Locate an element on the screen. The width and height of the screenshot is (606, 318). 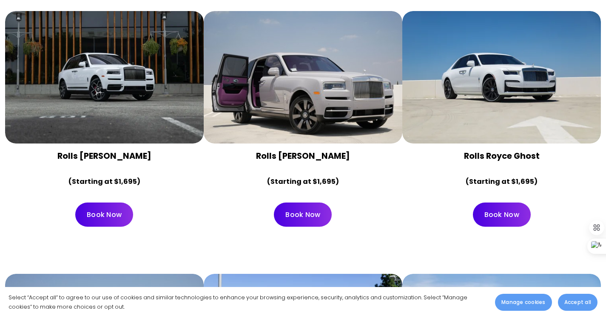
span: Accept all is located at coordinates (577, 303).